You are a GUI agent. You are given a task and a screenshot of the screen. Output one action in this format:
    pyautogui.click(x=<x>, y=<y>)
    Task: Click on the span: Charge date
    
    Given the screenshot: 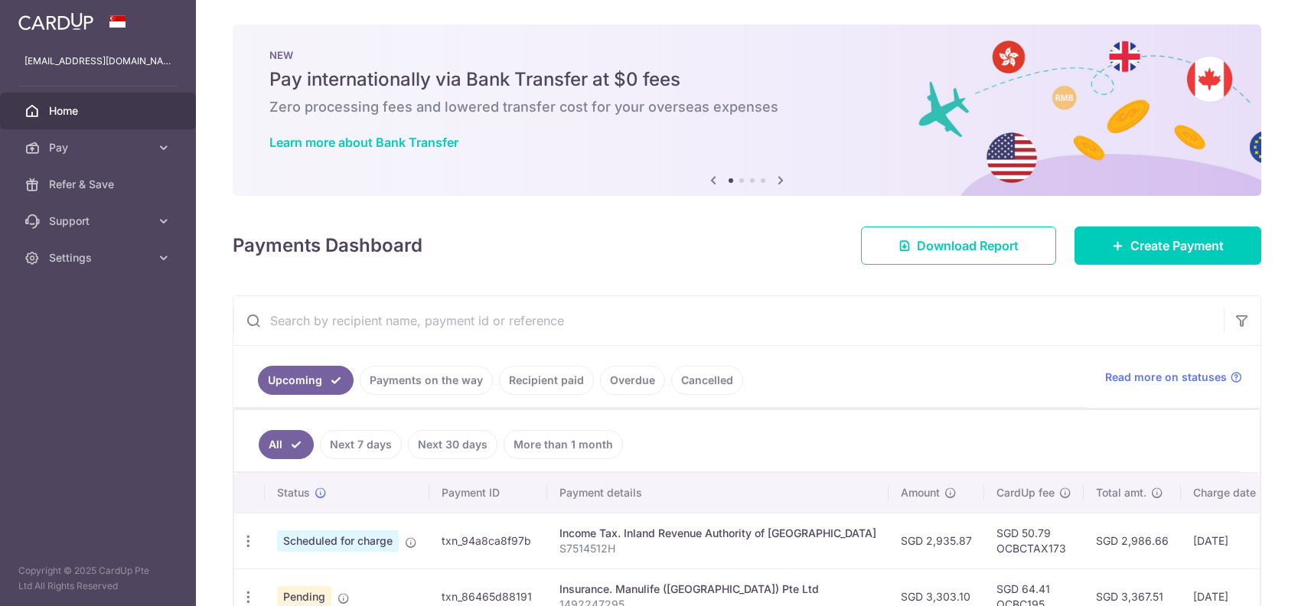 What is the action you would take?
    pyautogui.click(x=1224, y=493)
    